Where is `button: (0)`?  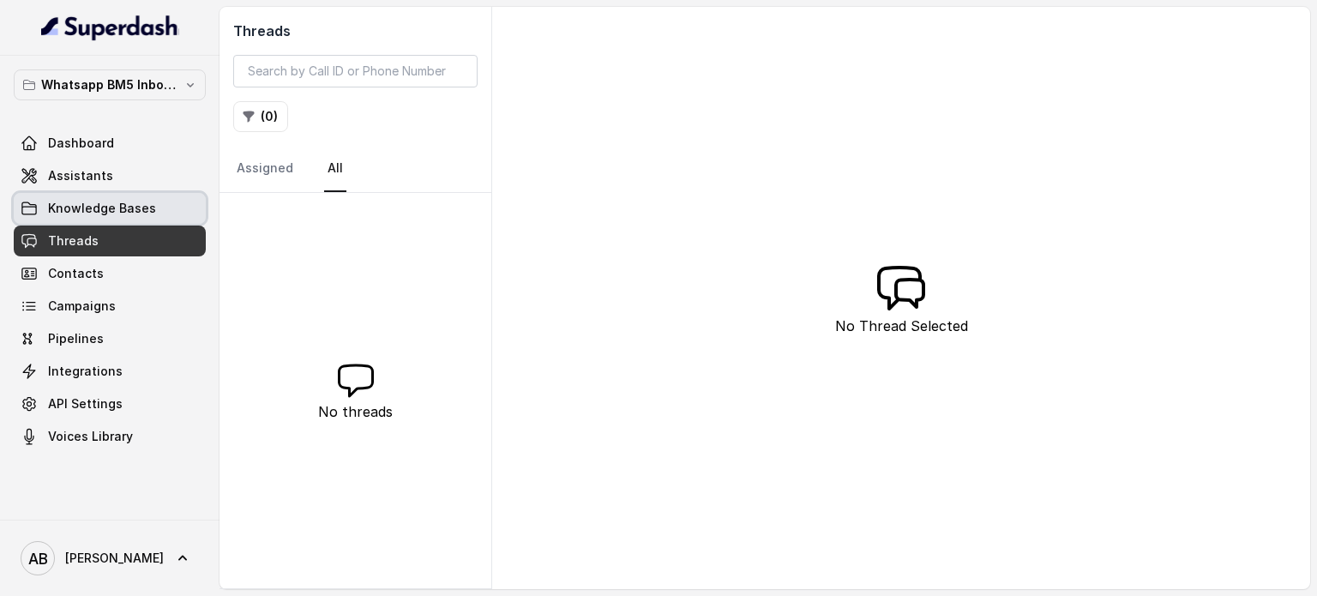
button: (0) is located at coordinates (261, 117).